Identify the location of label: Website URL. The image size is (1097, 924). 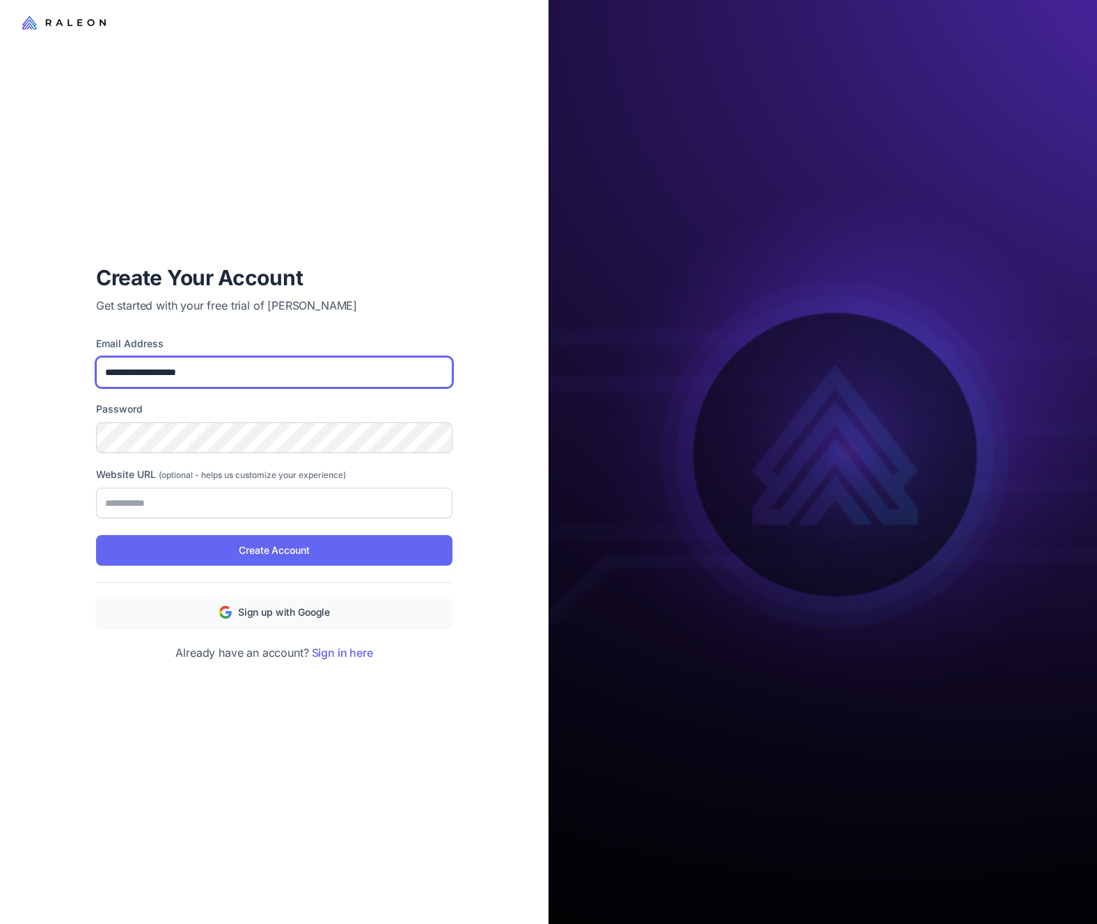
(274, 475).